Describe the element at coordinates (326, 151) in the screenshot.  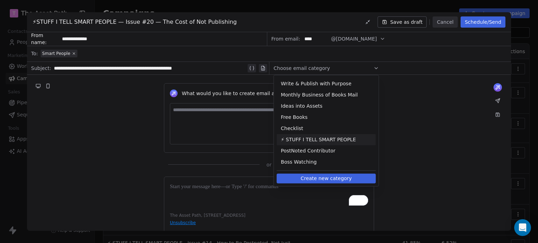
I see `span: PostNoted Contributor` at that location.